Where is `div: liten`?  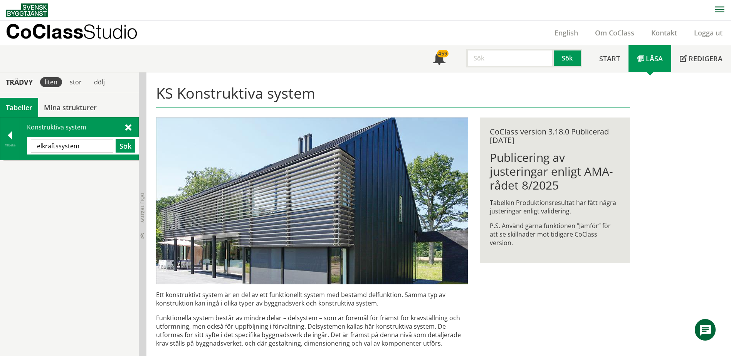 div: liten is located at coordinates (51, 82).